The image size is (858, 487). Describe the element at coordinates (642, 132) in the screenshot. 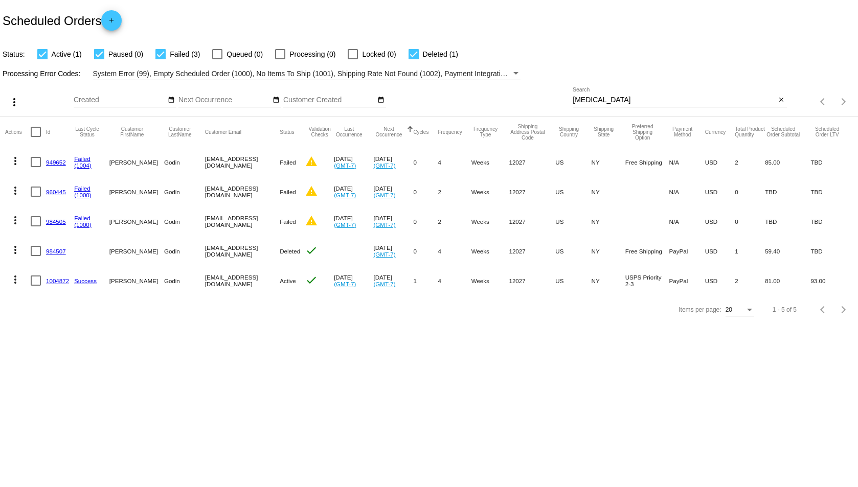

I see `button: Change sorting for PreferredShippingOption` at that location.